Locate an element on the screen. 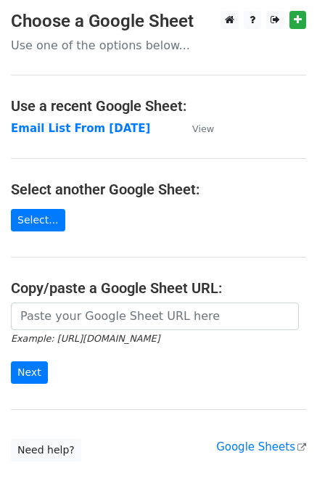 This screenshot has height=489, width=317. h4: Copy/paste a Google Sheet URL: is located at coordinates (158, 288).